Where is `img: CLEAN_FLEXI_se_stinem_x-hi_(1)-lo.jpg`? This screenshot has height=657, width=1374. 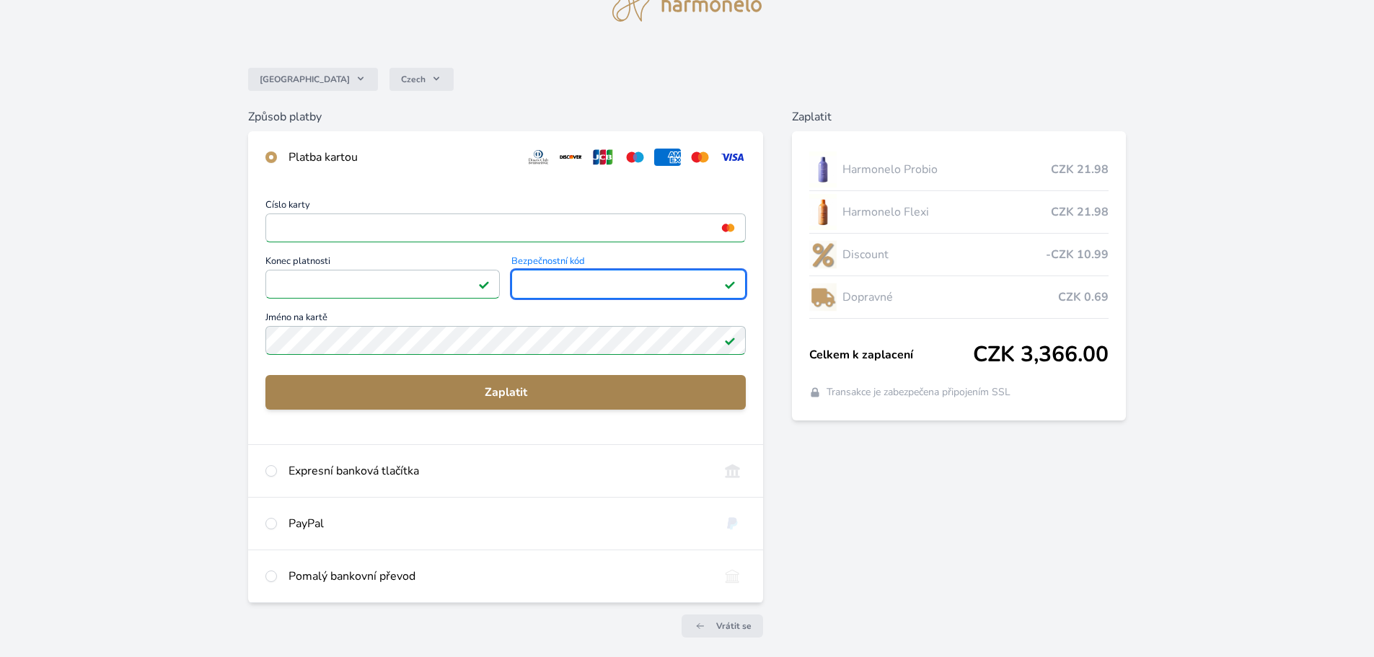 img: CLEAN_FLEXI_se_stinem_x-hi_(1)-lo.jpg is located at coordinates (823, 212).